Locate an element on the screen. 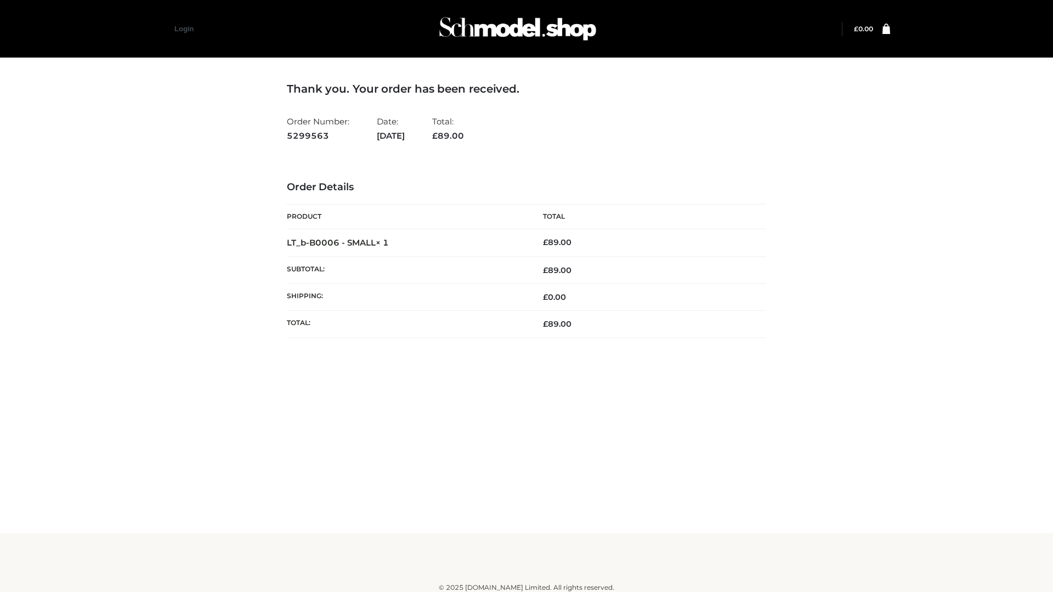 Image resolution: width=1053 pixels, height=592 pixels. a: Schmodel Admin 964 is located at coordinates (518, 29).